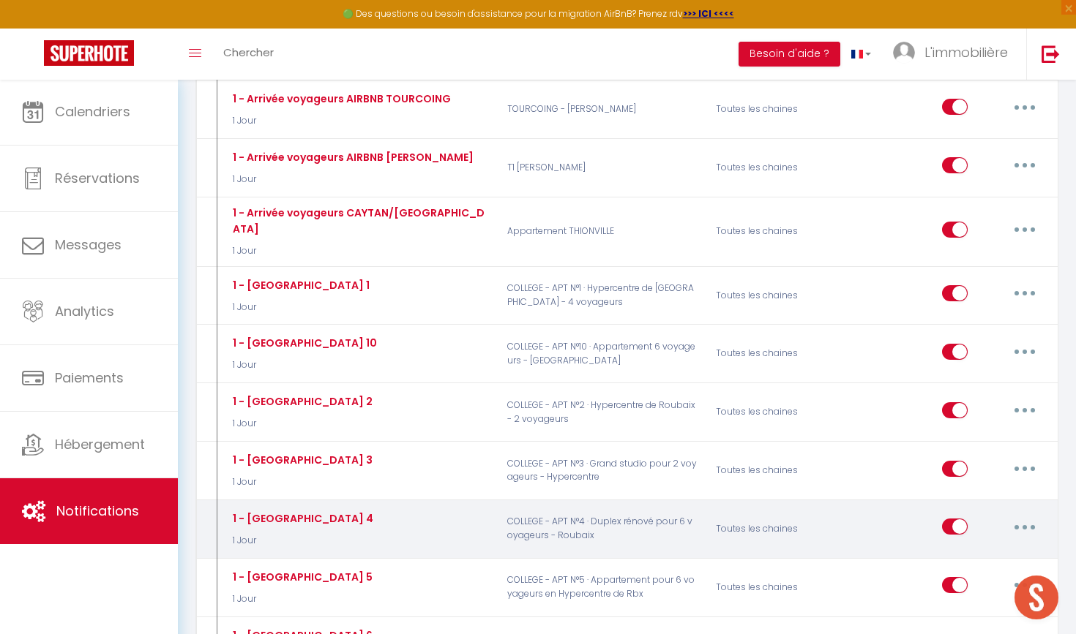 Image resolution: width=1076 pixels, height=634 pixels. What do you see at coordinates (84, 311) in the screenshot?
I see `span: Analytics` at bounding box center [84, 311].